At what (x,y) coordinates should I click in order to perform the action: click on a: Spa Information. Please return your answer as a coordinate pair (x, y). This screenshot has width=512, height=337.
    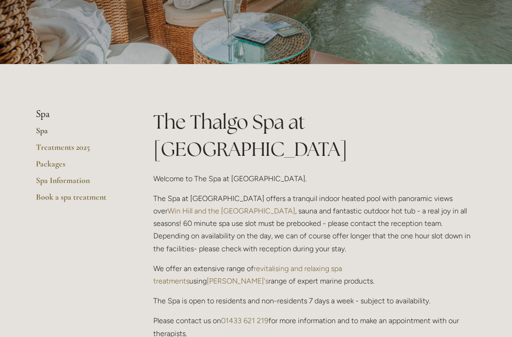
    Looking at the image, I should click on (80, 183).